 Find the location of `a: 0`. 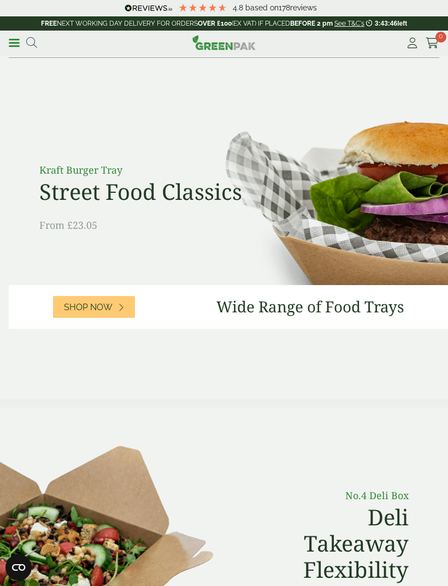

a: 0 is located at coordinates (432, 43).